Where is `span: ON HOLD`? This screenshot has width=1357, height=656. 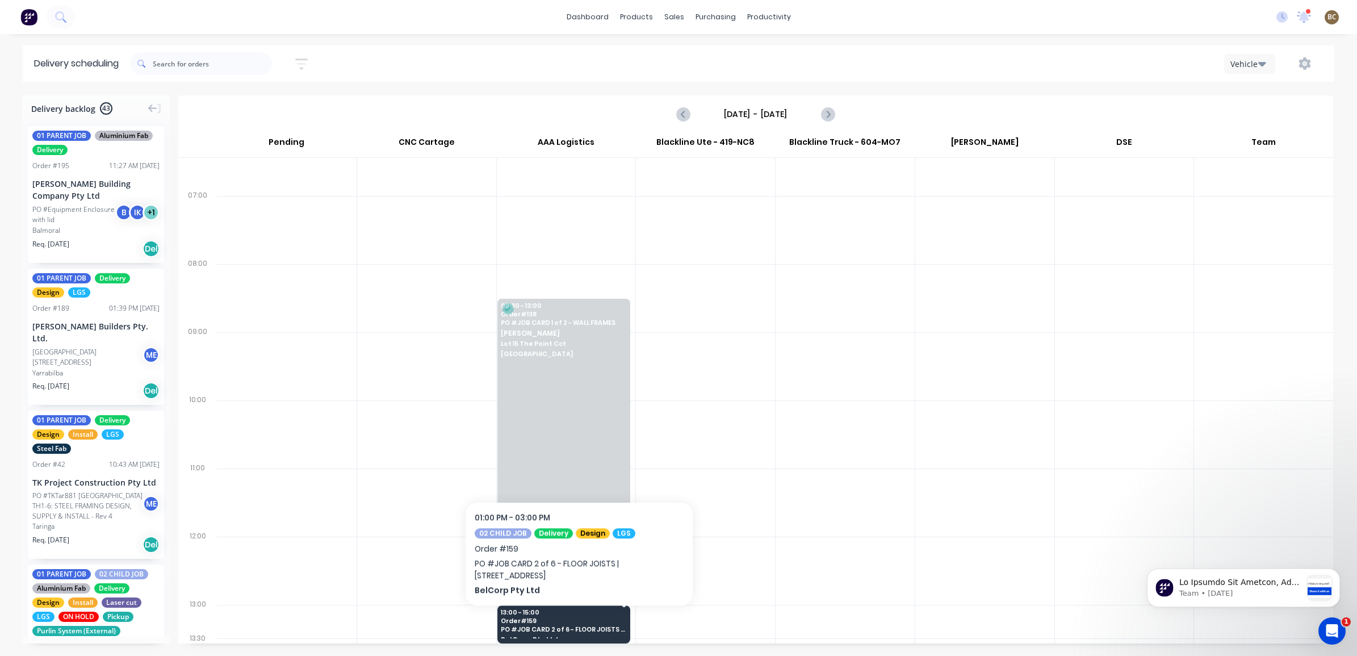 span: ON HOLD is located at coordinates (78, 616).